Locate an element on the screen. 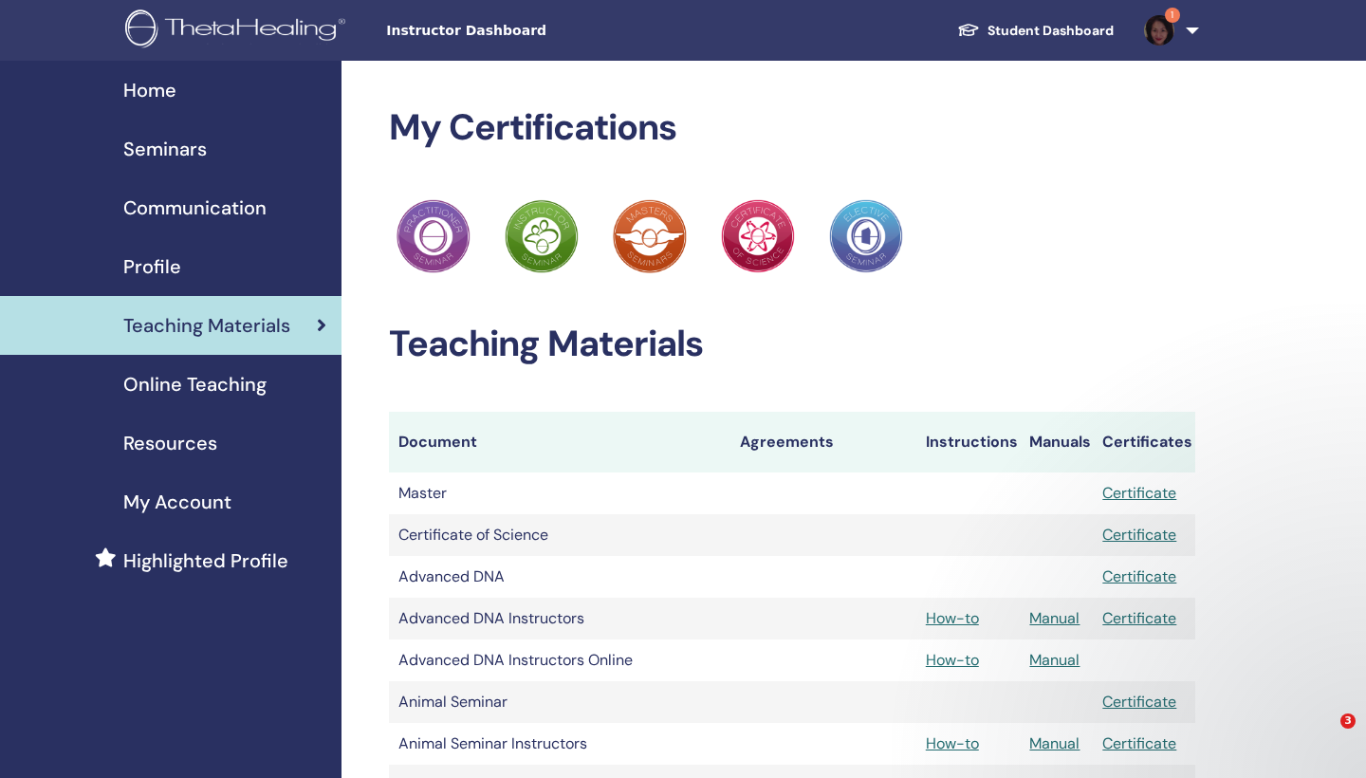  h2: My Certifications is located at coordinates (792, 128).